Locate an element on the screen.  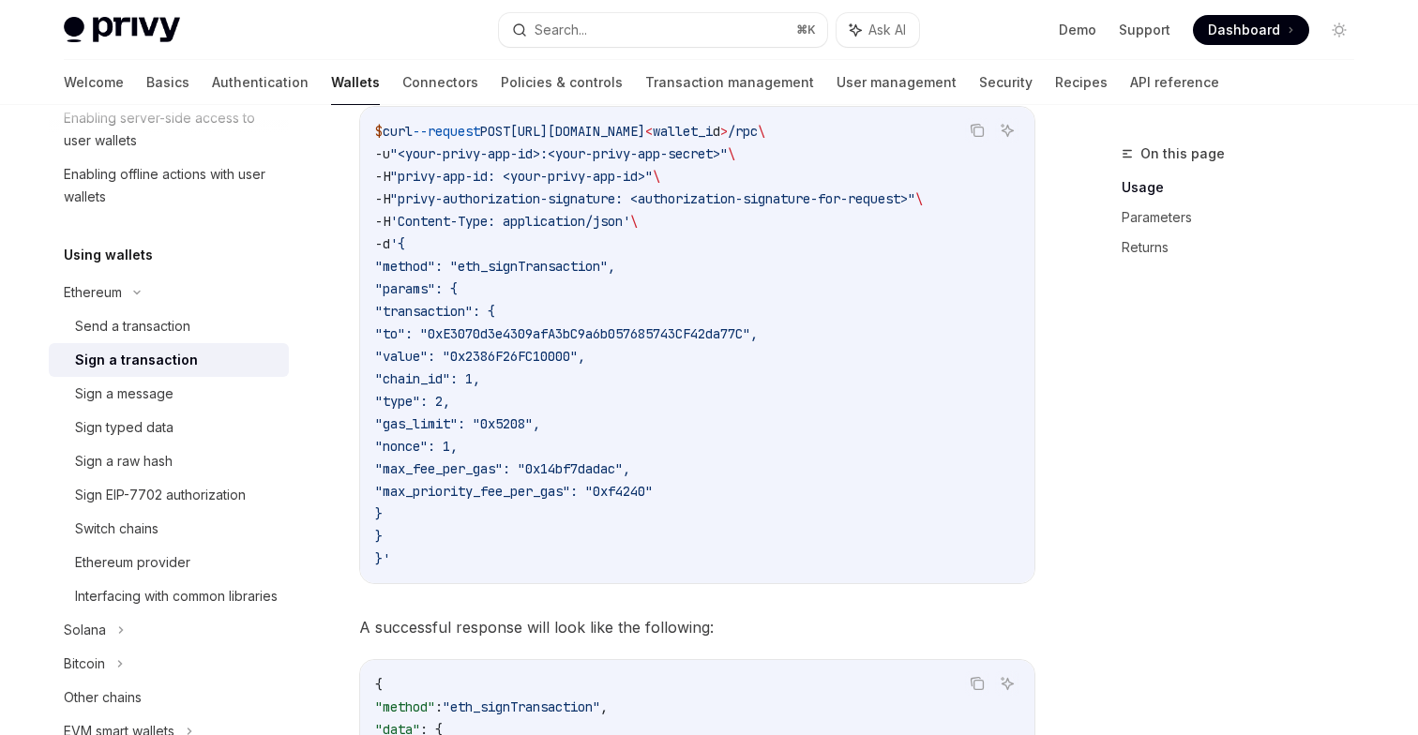
button: Toggle dark mode is located at coordinates (1340, 30).